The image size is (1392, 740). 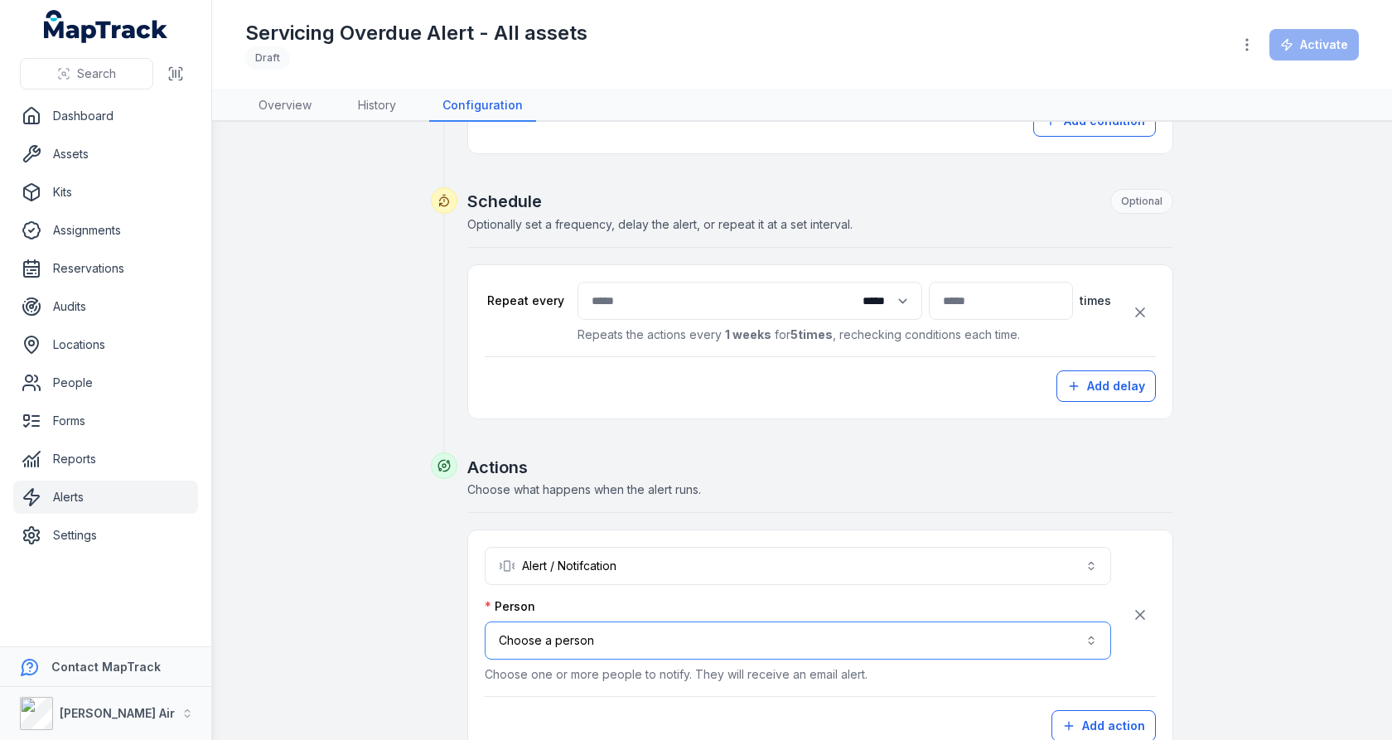 What do you see at coordinates (820, 467) in the screenshot?
I see `h2: Actions` at bounding box center [820, 467].